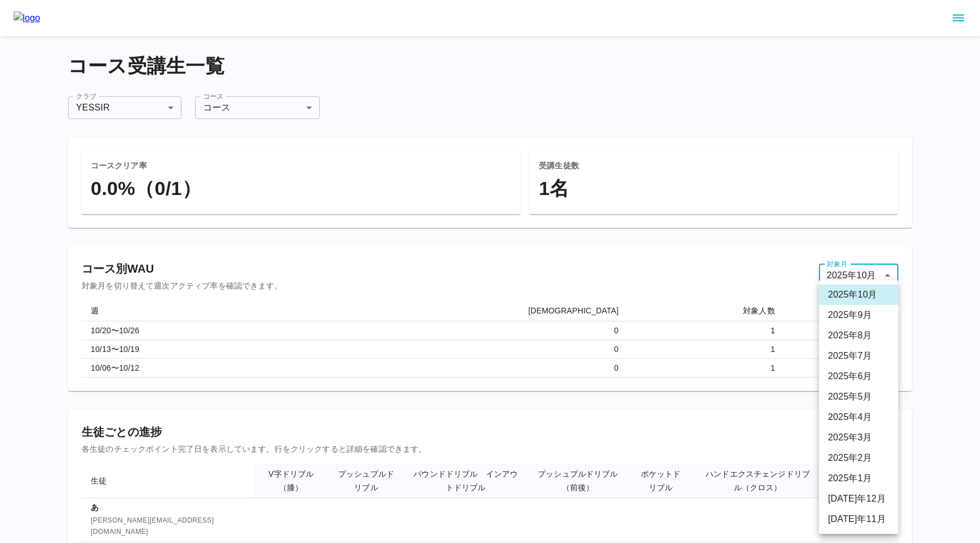 This screenshot has height=543, width=980. Describe the element at coordinates (858, 397) in the screenshot. I see `li: 2025 年 5 月` at that location.